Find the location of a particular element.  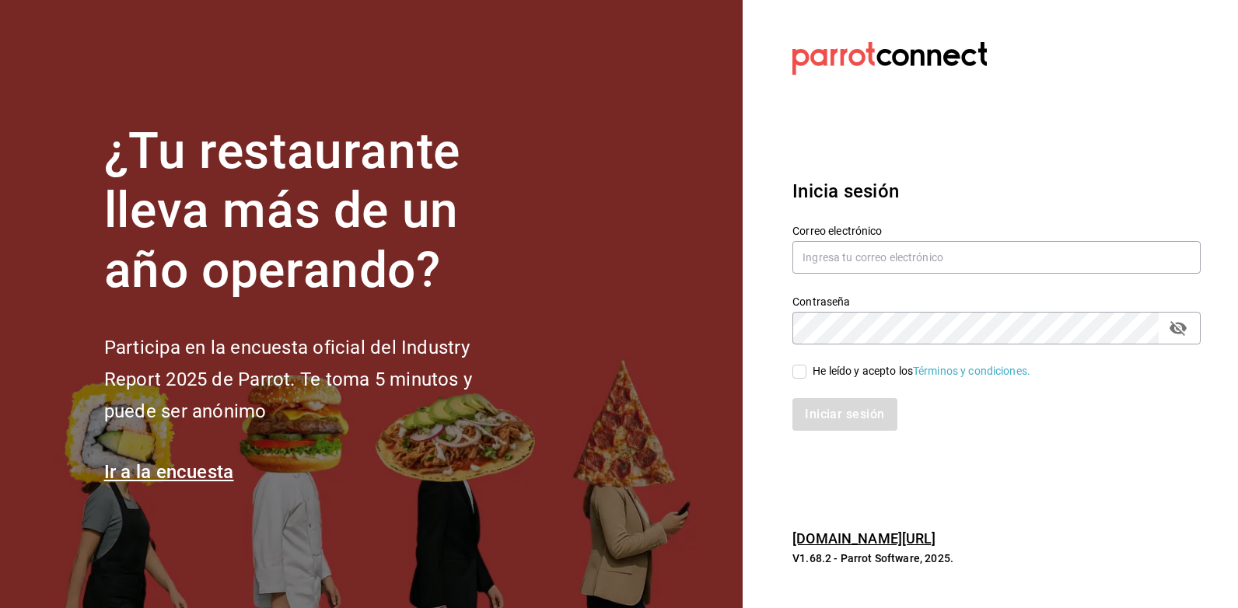

h3: Inicia sesión is located at coordinates (996, 191).